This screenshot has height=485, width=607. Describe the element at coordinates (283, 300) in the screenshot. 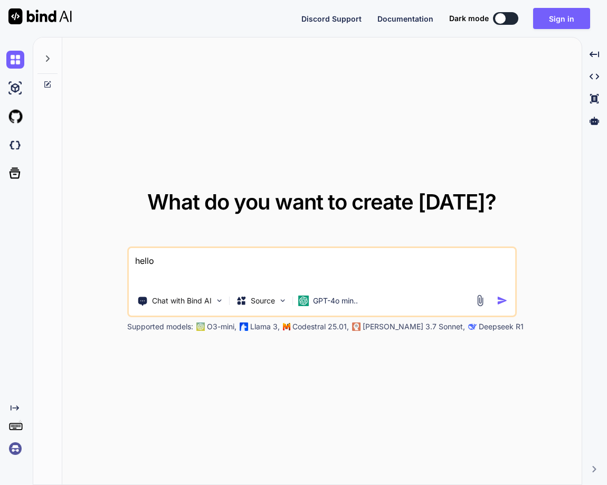

I see `img: Pick Models` at that location.